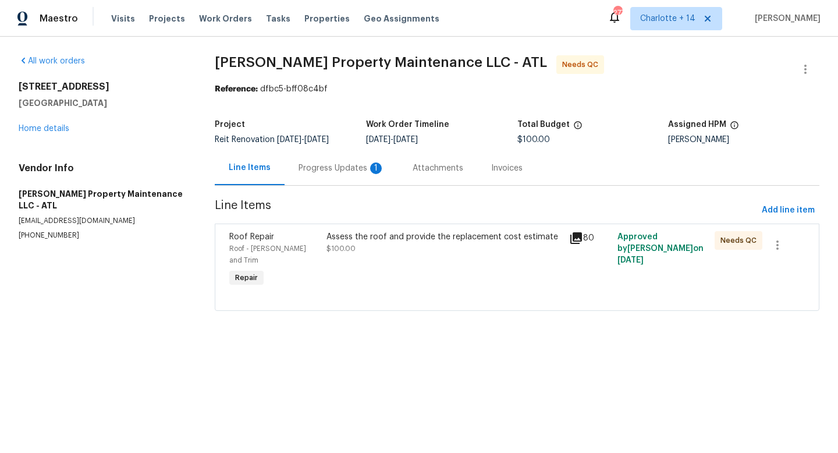 This screenshot has width=838, height=453. Describe the element at coordinates (250, 168) in the screenshot. I see `div: Line Items` at that location.